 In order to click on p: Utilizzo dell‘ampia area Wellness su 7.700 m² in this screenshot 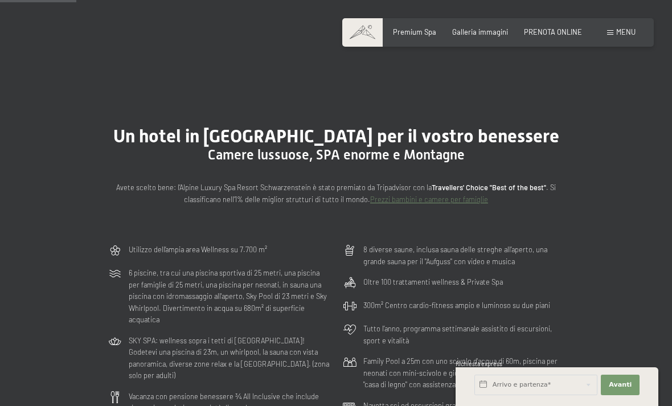, I will do `click(197, 249)`.